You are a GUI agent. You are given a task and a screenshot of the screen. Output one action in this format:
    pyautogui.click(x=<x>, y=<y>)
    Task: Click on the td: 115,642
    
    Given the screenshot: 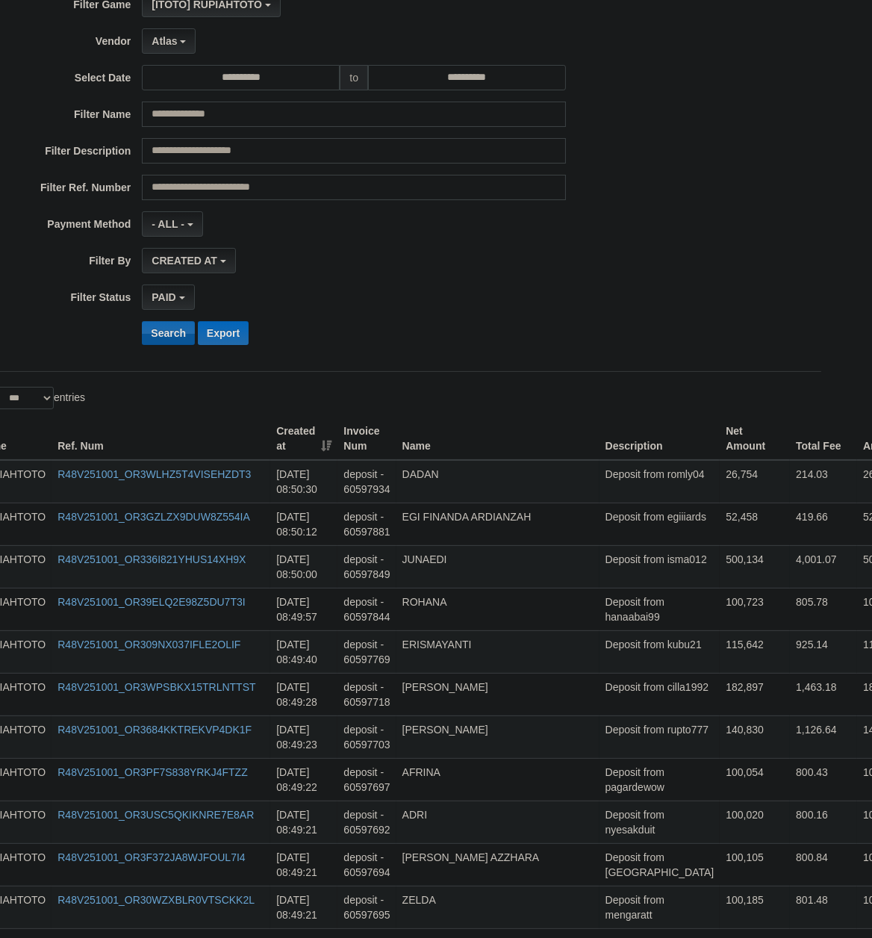 What is the action you would take?
    pyautogui.click(x=755, y=651)
    